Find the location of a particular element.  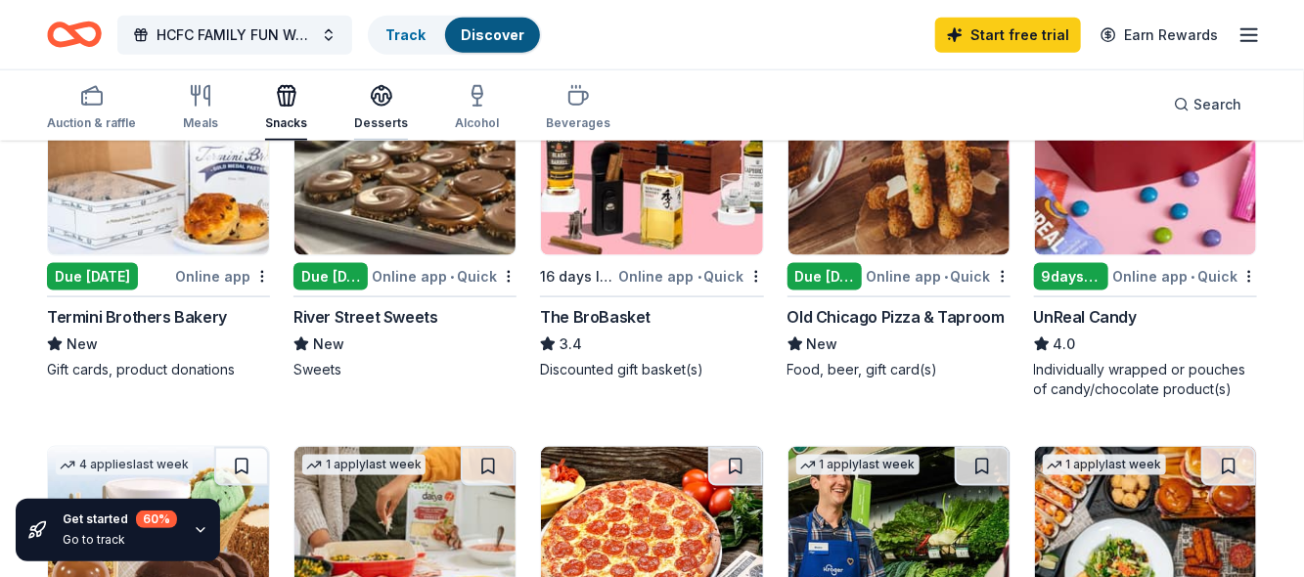

div: Get started is located at coordinates (119, 520).